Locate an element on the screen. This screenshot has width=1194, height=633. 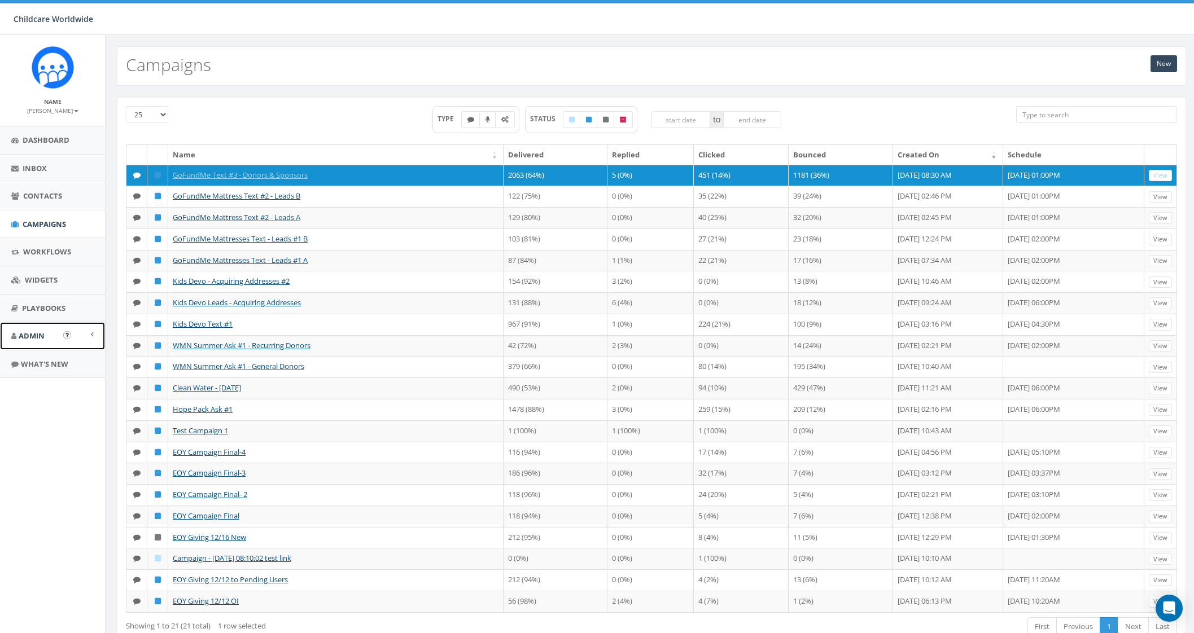
td: 195 (34%) is located at coordinates (841, 367).